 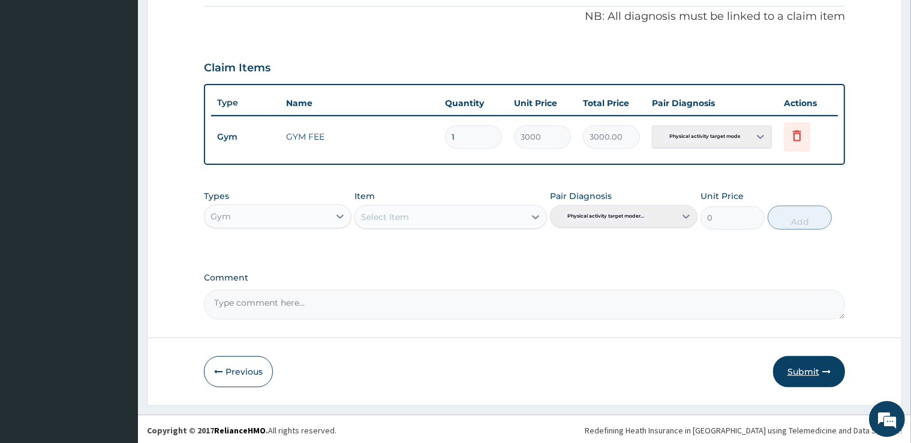 I want to click on th: Name, so click(x=359, y=103).